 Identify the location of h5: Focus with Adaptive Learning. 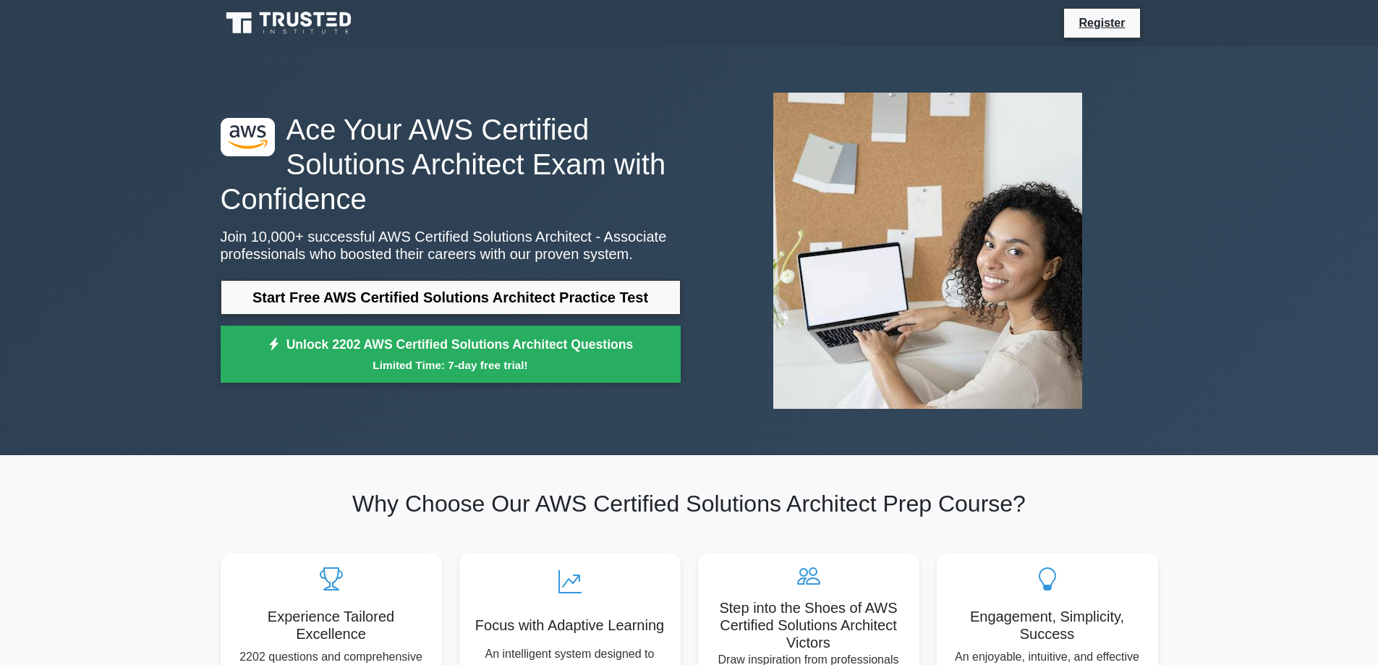
(570, 625).